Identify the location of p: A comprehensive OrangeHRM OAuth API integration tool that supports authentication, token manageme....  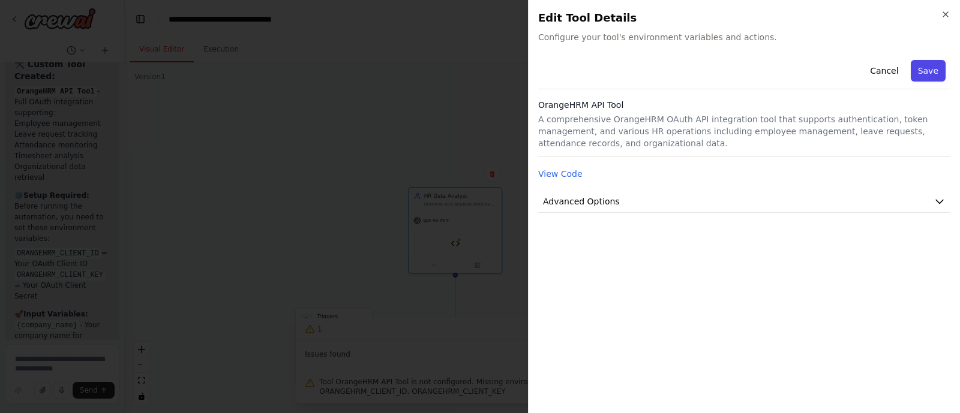
(744, 131).